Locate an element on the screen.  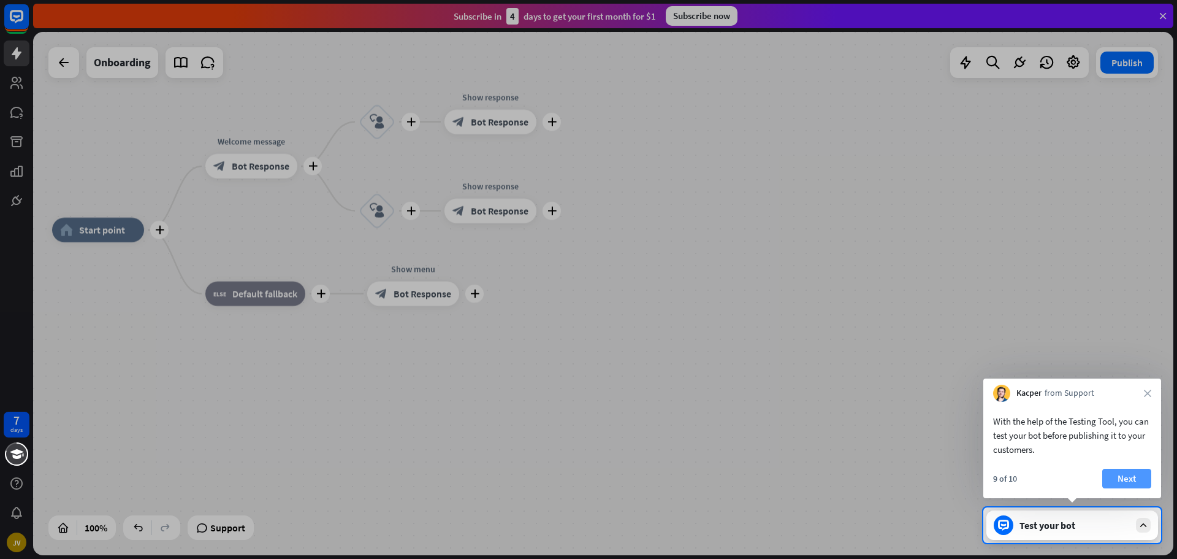
span: from Support is located at coordinates (1069, 393).